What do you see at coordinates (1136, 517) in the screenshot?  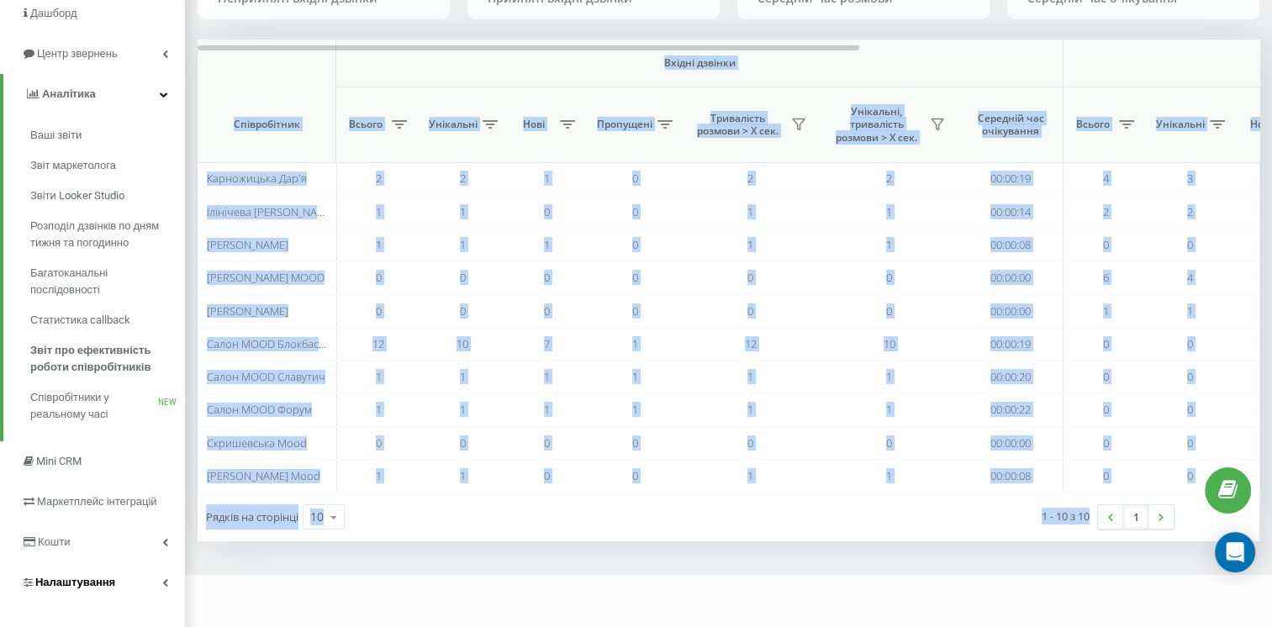 I see `a: 1` at bounding box center [1136, 517].